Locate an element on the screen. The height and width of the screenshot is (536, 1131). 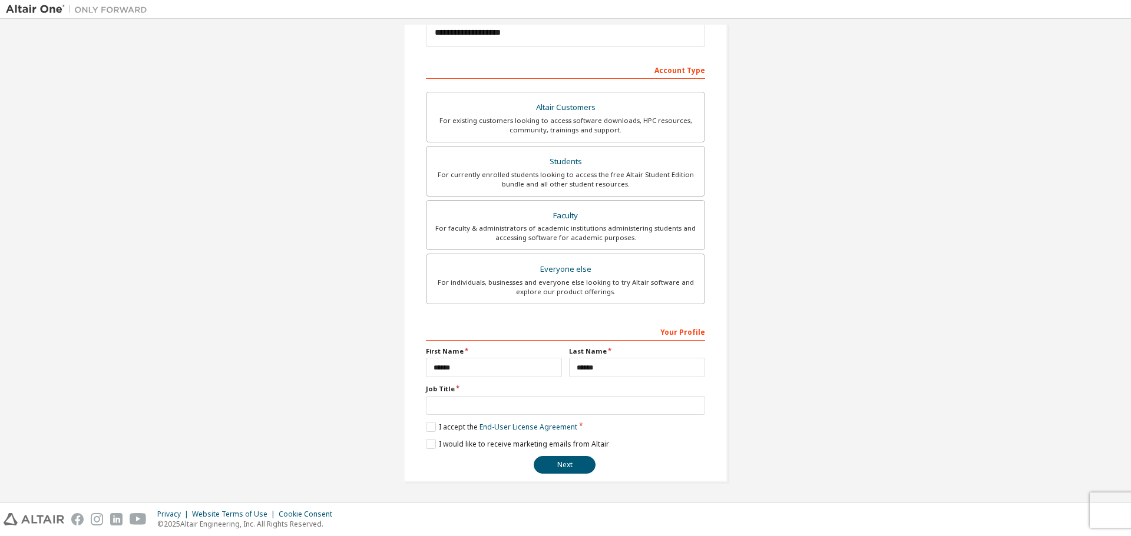
div: Altair Customers is located at coordinates (565, 108).